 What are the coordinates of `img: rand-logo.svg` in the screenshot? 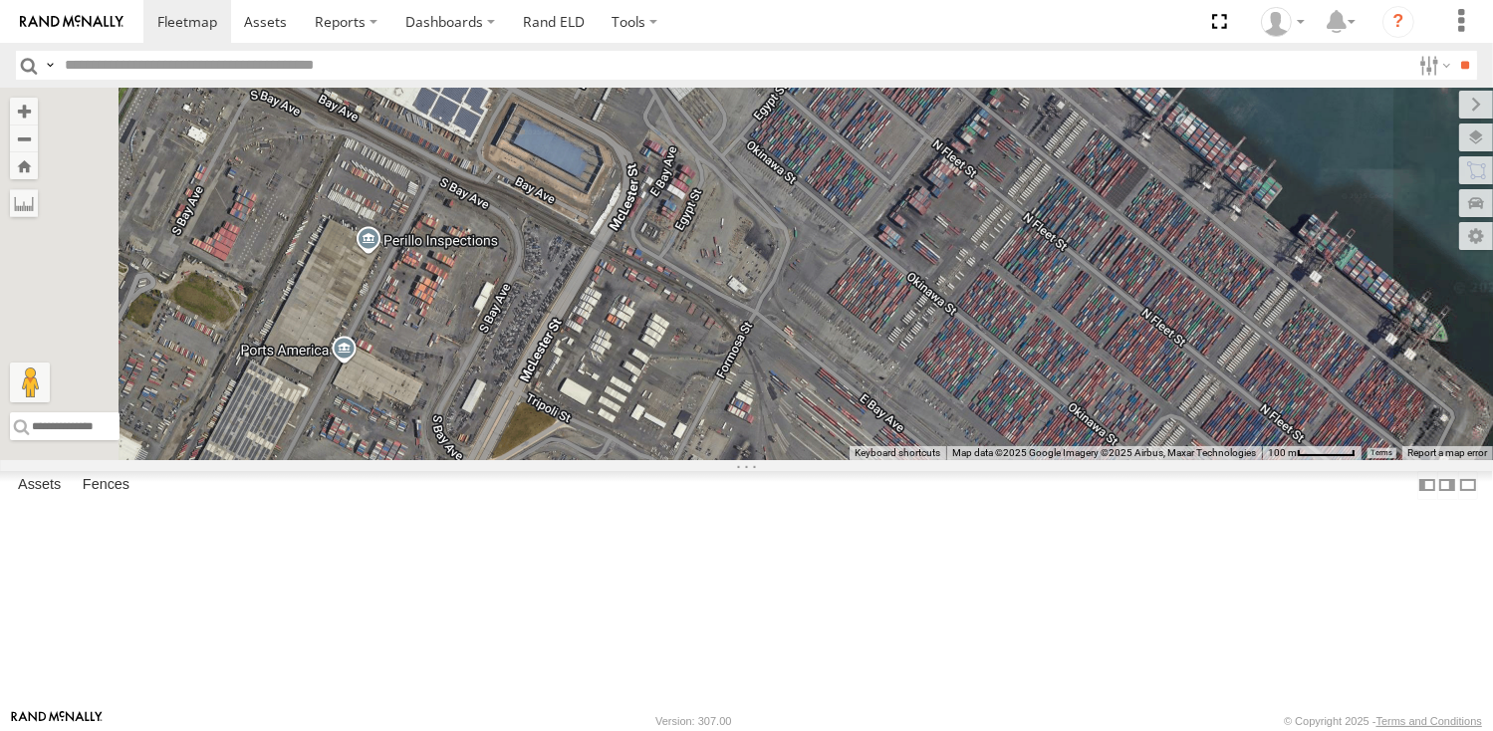 It's located at (72, 22).